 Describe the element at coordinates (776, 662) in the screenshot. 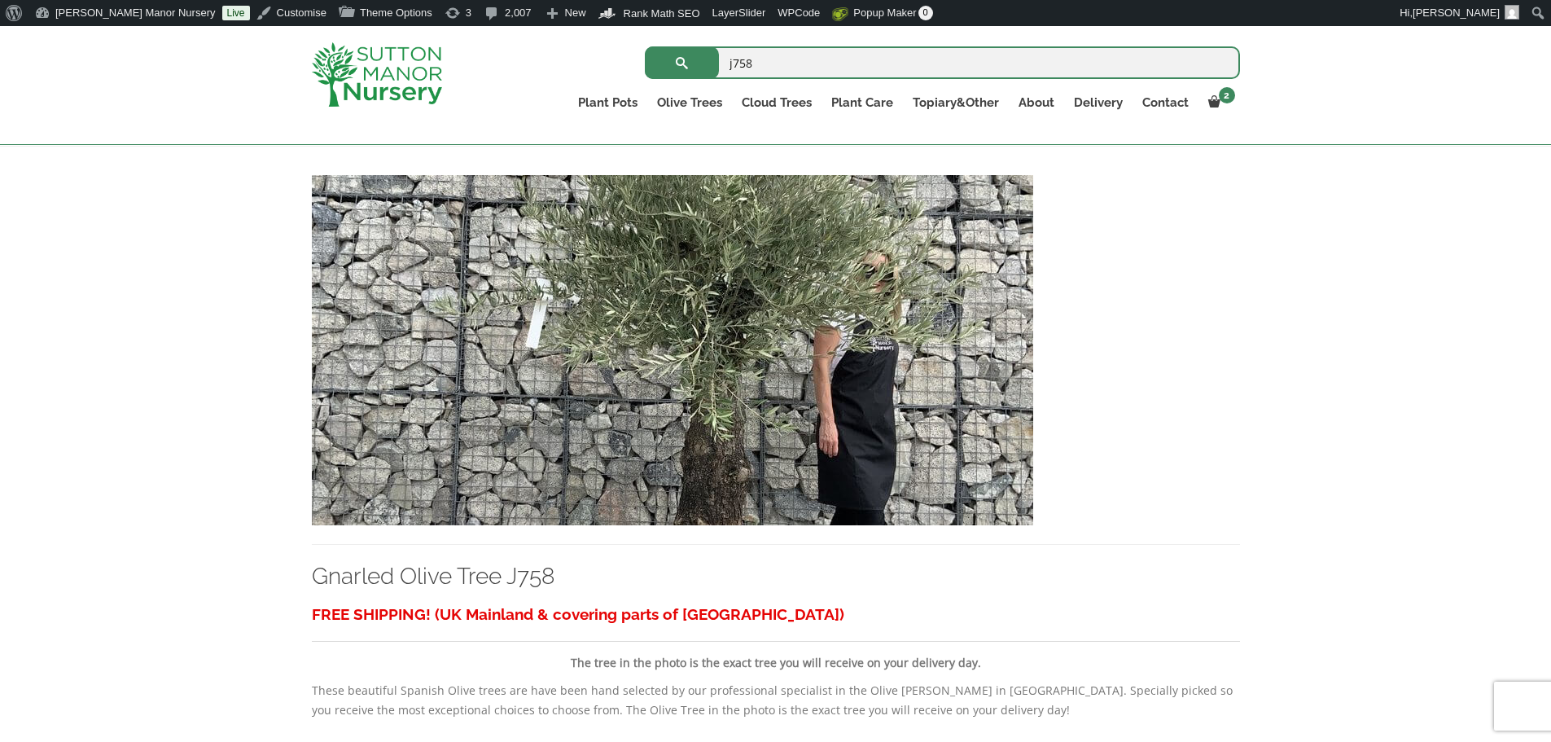

I see `strong: The tree in the photo is the exact tree you will receive on your delivery day.` at that location.